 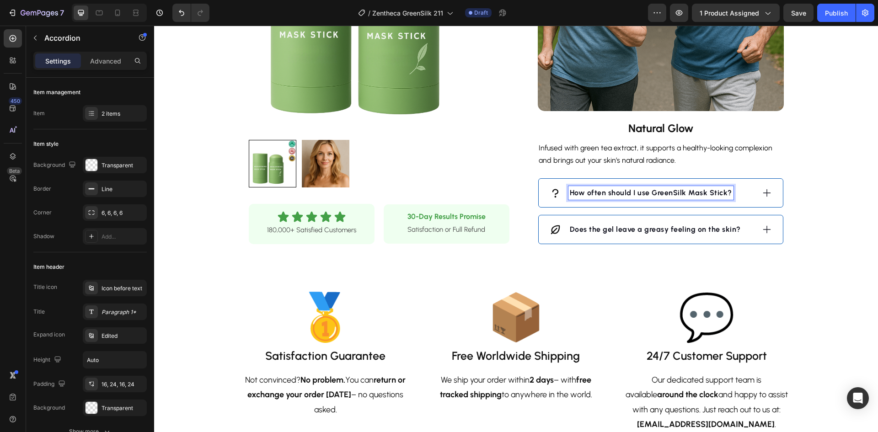 What do you see at coordinates (171, 369) in the screenshot?
I see `p: Not convinced? You can – no questions asked.` at bounding box center [171, 369].